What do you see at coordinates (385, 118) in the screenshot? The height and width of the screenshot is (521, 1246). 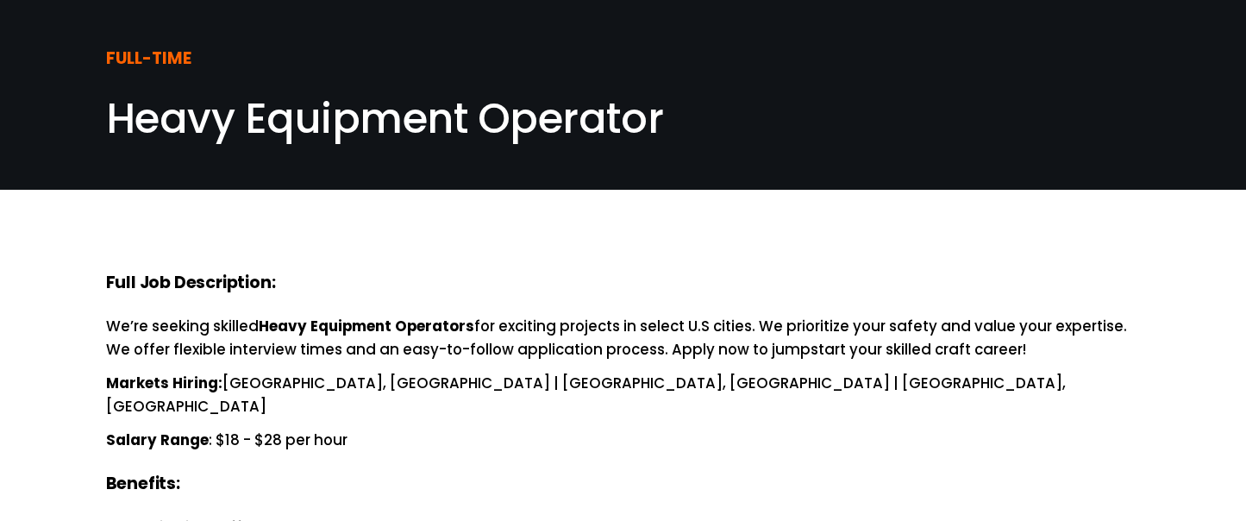 I see `span: Heavy Equipment Operator` at bounding box center [385, 118].